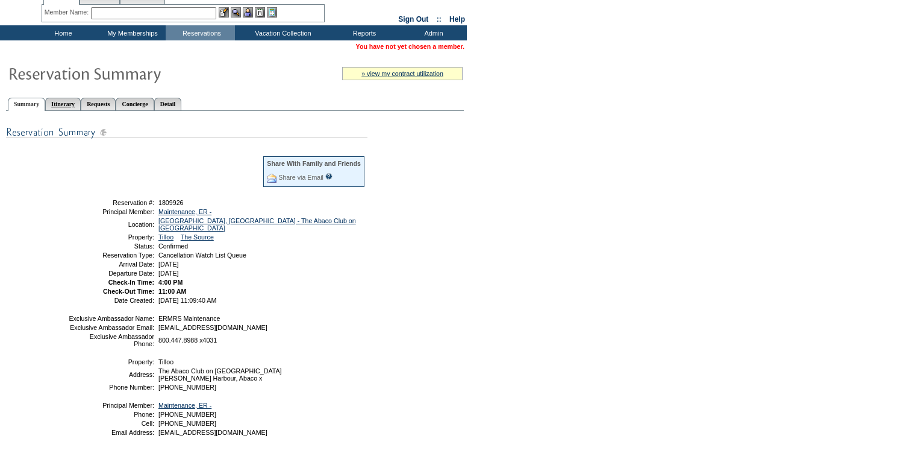  Describe the element at coordinates (281, 33) in the screenshot. I see `td: Vacation Collection` at that location.